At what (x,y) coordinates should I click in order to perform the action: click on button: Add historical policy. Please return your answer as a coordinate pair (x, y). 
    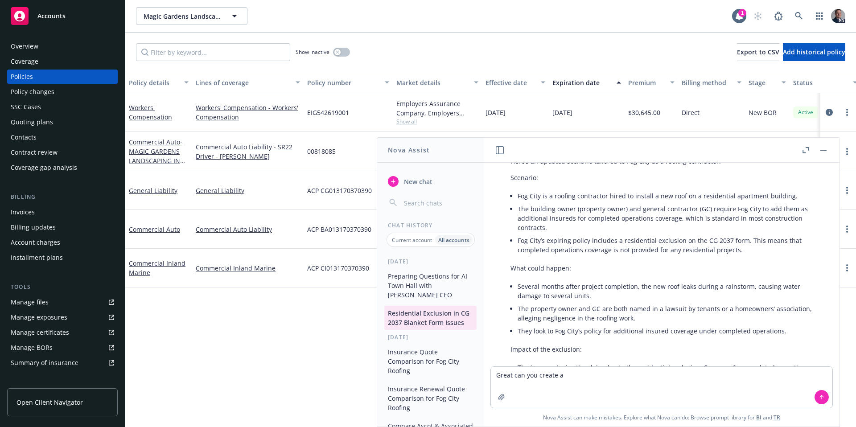
    Looking at the image, I should click on (814, 52).